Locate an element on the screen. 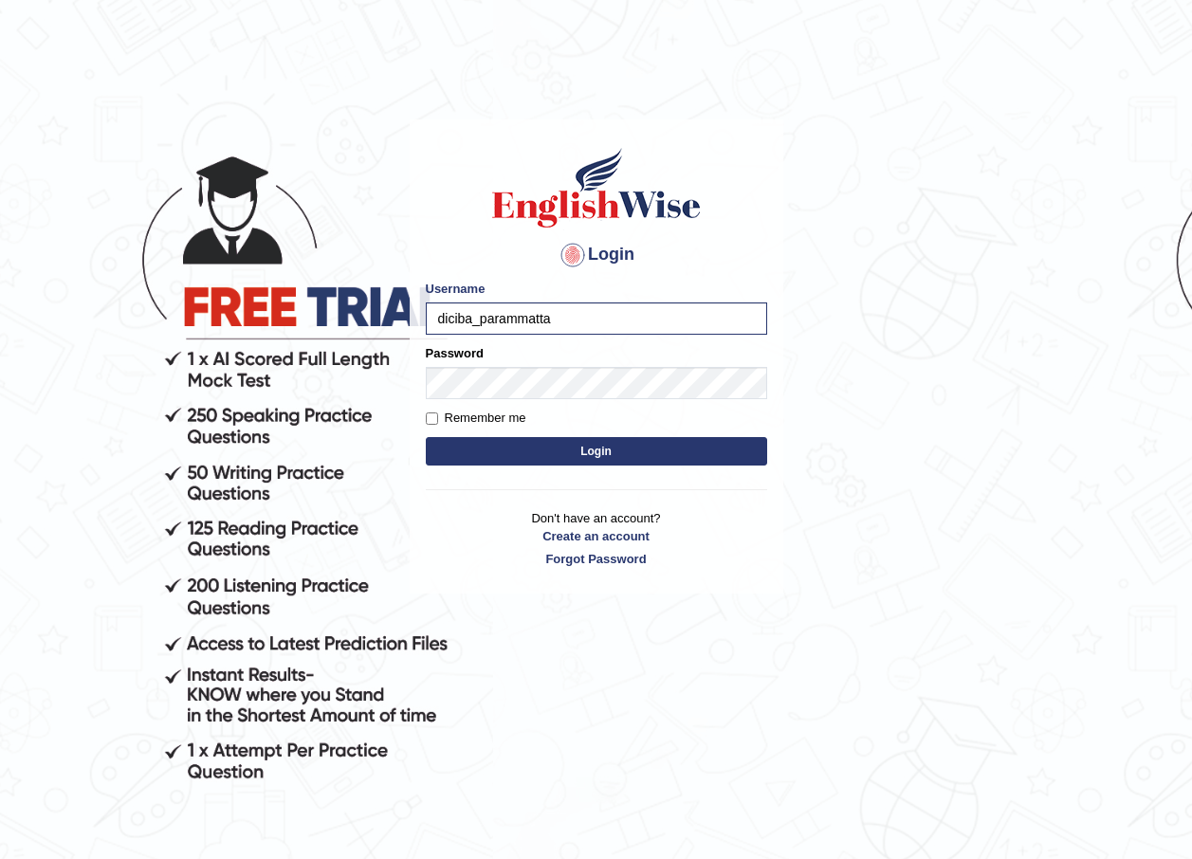 This screenshot has height=859, width=1192. img: Logo of English Wise sign in for intelligent practice with AI is located at coordinates (596, 188).